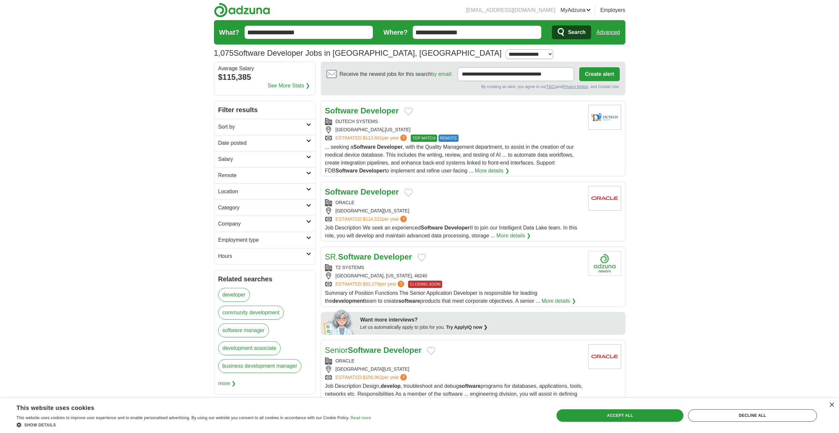  Describe the element at coordinates (753, 416) in the screenshot. I see `div: Decline all` at that location.